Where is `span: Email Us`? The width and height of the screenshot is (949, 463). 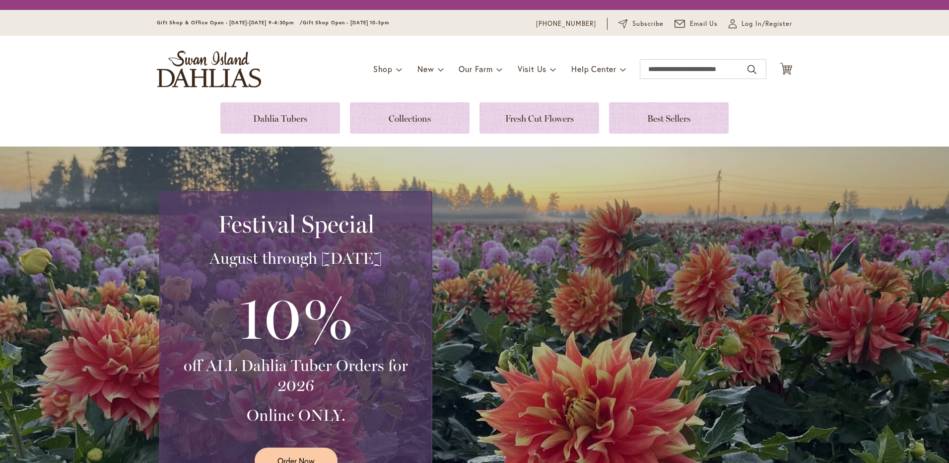 span: Email Us is located at coordinates (704, 24).